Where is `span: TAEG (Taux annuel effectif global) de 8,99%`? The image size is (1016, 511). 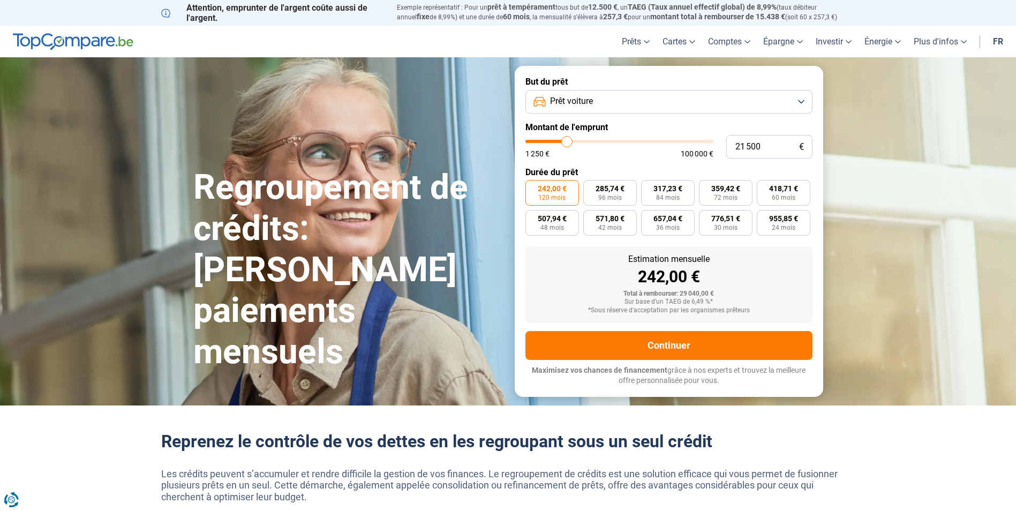 span: TAEG (Taux annuel effectif global) de 8,99% is located at coordinates (702, 7).